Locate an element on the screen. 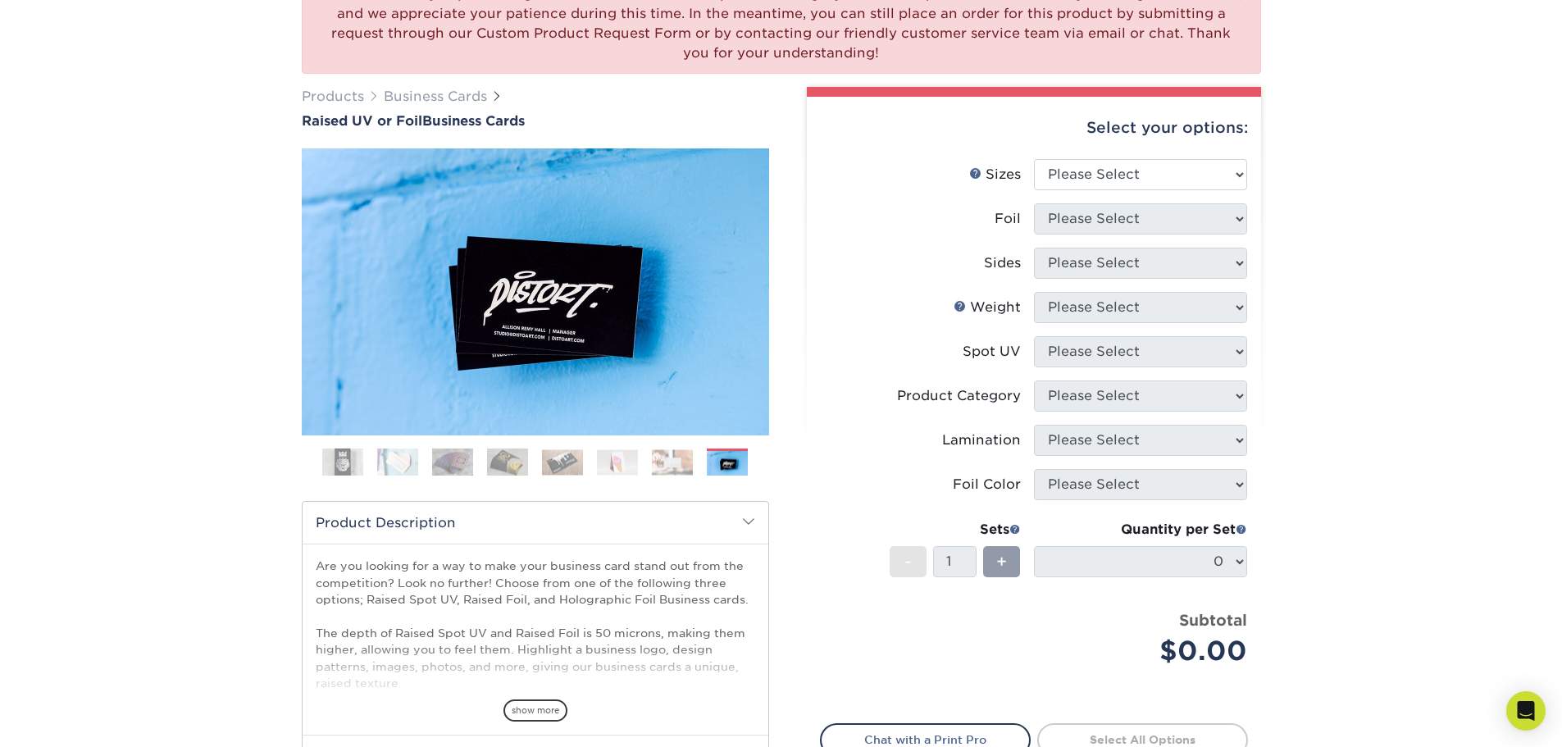 The image size is (1562, 747). div: Foil Color is located at coordinates (987, 485).